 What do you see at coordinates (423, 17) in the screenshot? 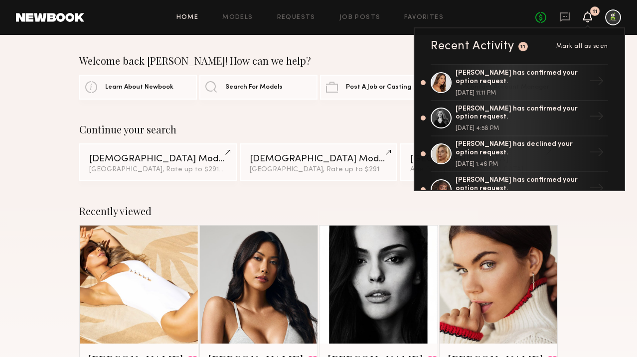
I see `a: Favorites` at bounding box center [423, 17].